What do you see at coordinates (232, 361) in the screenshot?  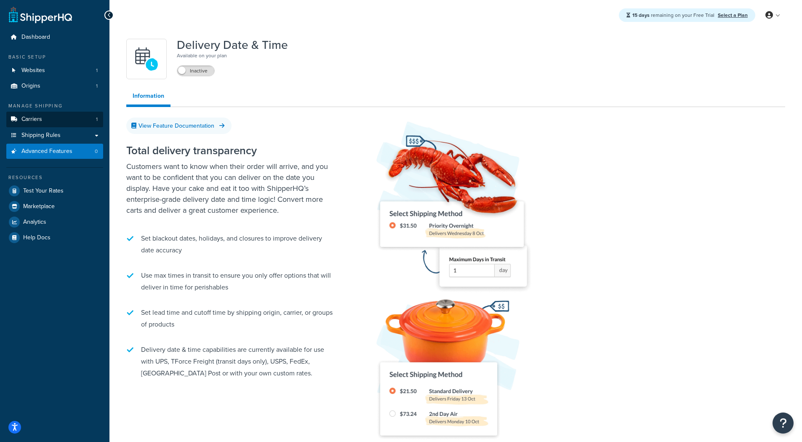 I see `li: Delivery date & time capabilities are currently available for use with UPS, TForce Freight (trans...` at bounding box center [232, 361].